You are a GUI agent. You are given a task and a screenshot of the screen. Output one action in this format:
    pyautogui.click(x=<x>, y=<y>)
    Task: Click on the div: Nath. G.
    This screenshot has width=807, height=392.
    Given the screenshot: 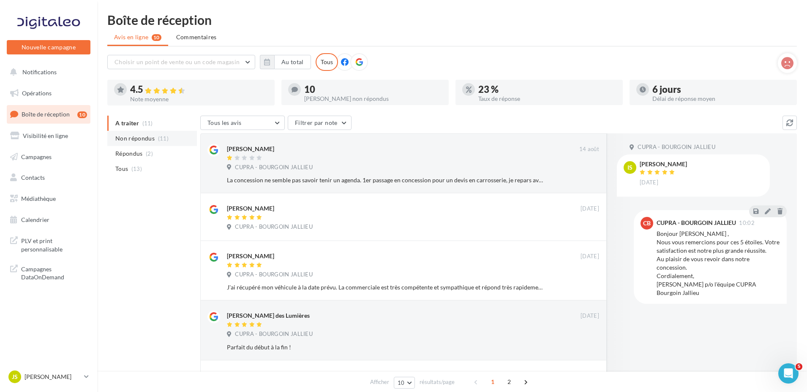 What is the action you would take?
    pyautogui.click(x=237, y=376)
    